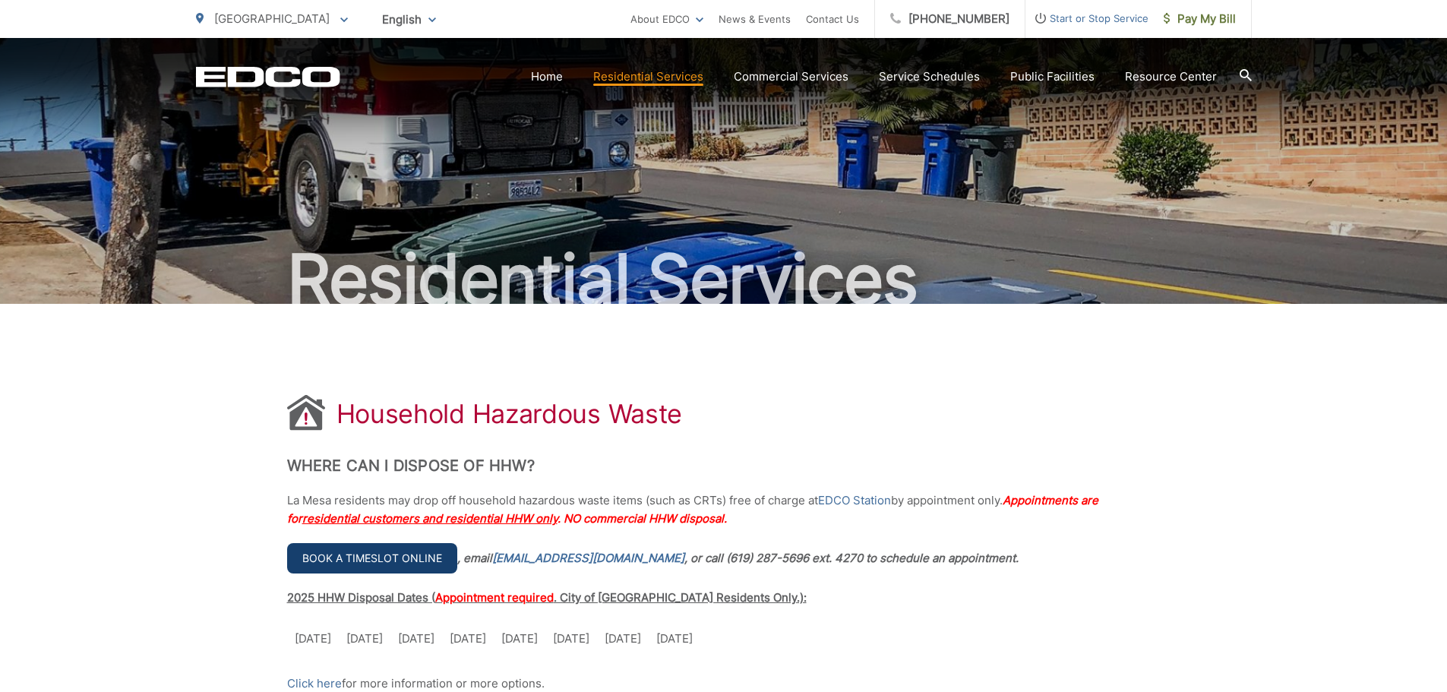 Image resolution: width=1447 pixels, height=692 pixels. What do you see at coordinates (372, 558) in the screenshot?
I see `a: Book a timeslot online` at bounding box center [372, 558].